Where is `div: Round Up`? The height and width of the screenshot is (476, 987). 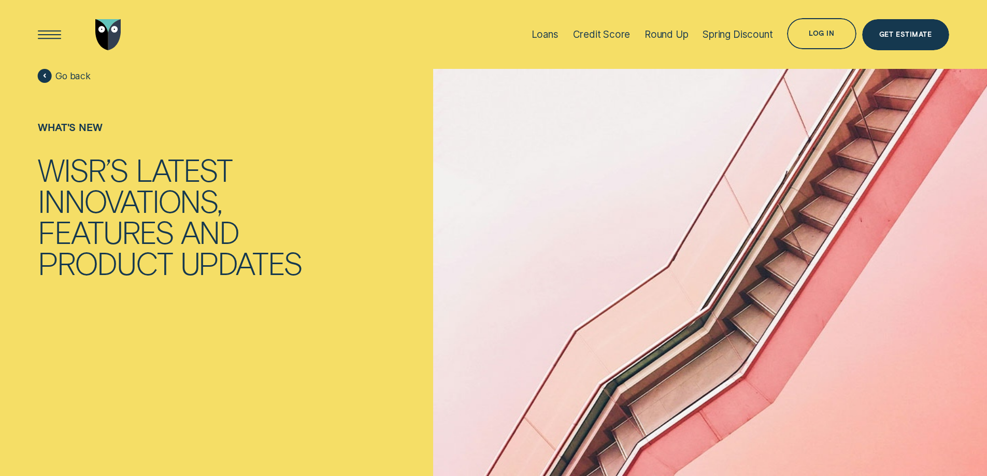
div: Round Up is located at coordinates (666, 34).